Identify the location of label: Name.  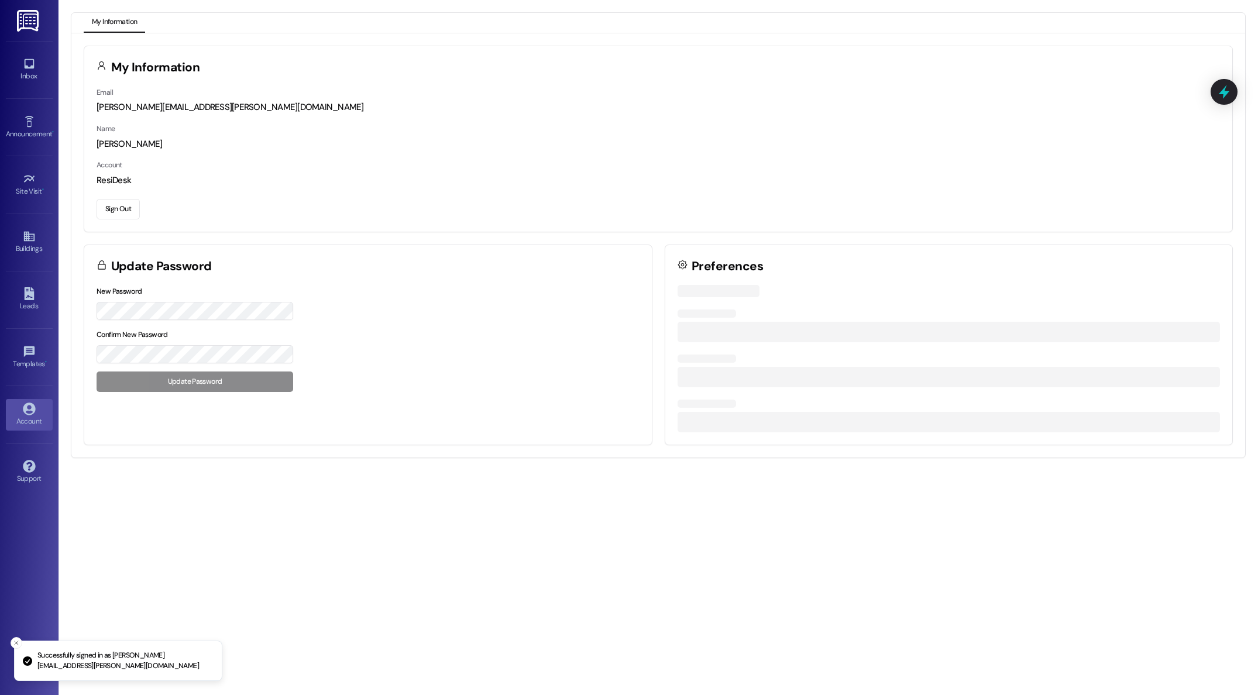
(106, 129).